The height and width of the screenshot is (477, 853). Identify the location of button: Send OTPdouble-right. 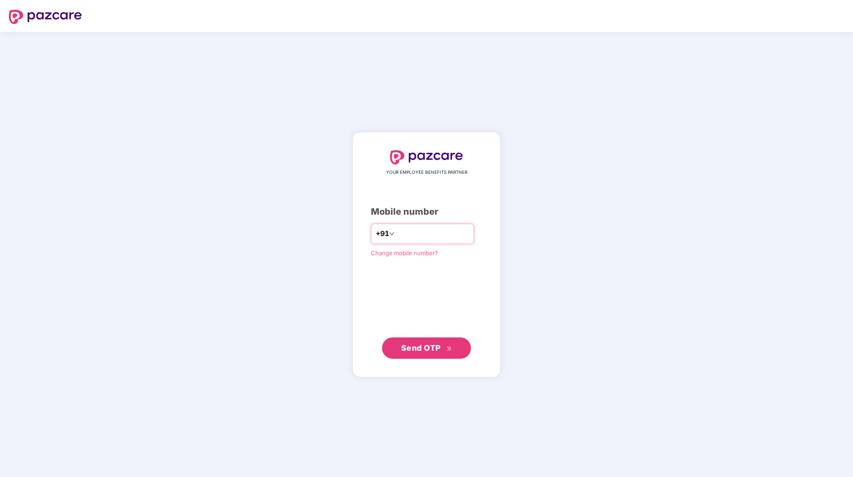
(426, 348).